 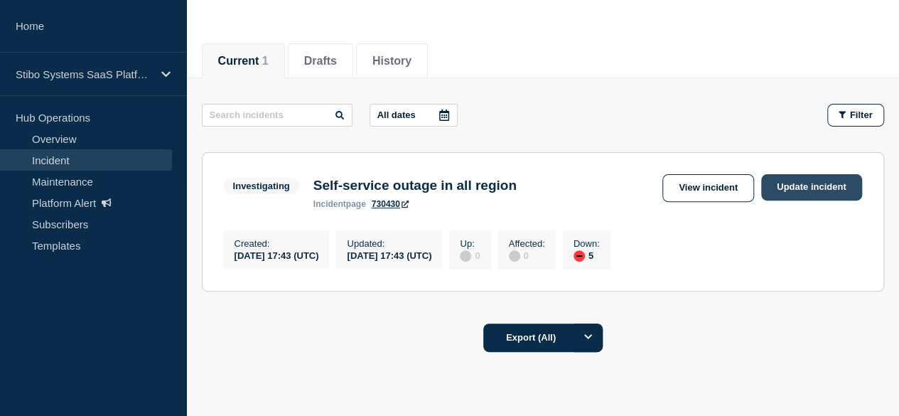 I want to click on p: Updated :, so click(x=389, y=243).